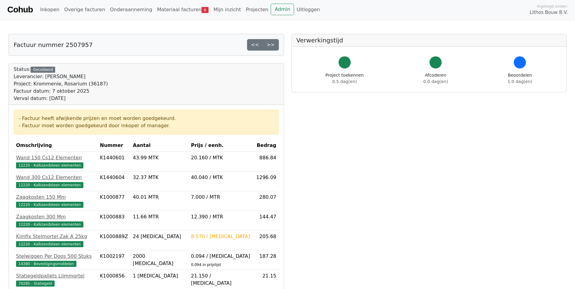  Describe the element at coordinates (146, 119) in the screenshot. I see `div: - Factuur heeft afwijkende prijzen en moet worden goedgekeurd.` at that location.